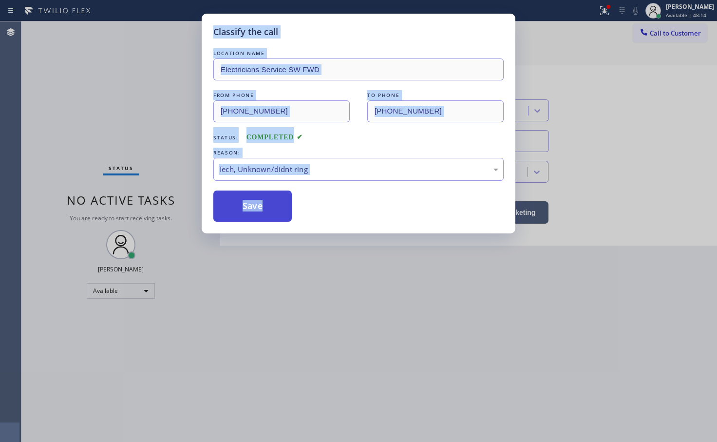 The width and height of the screenshot is (717, 442). What do you see at coordinates (282, 95) in the screenshot?
I see `div: FROM PHONE` at bounding box center [282, 95].